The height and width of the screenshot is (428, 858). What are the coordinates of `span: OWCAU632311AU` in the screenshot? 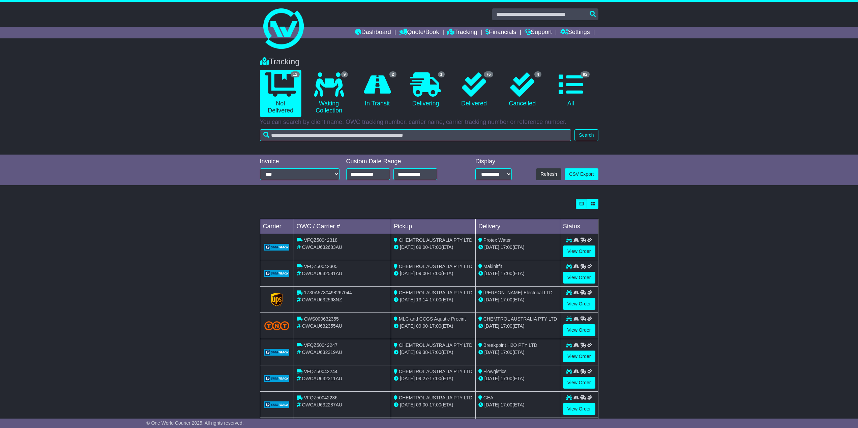 It's located at (322, 379).